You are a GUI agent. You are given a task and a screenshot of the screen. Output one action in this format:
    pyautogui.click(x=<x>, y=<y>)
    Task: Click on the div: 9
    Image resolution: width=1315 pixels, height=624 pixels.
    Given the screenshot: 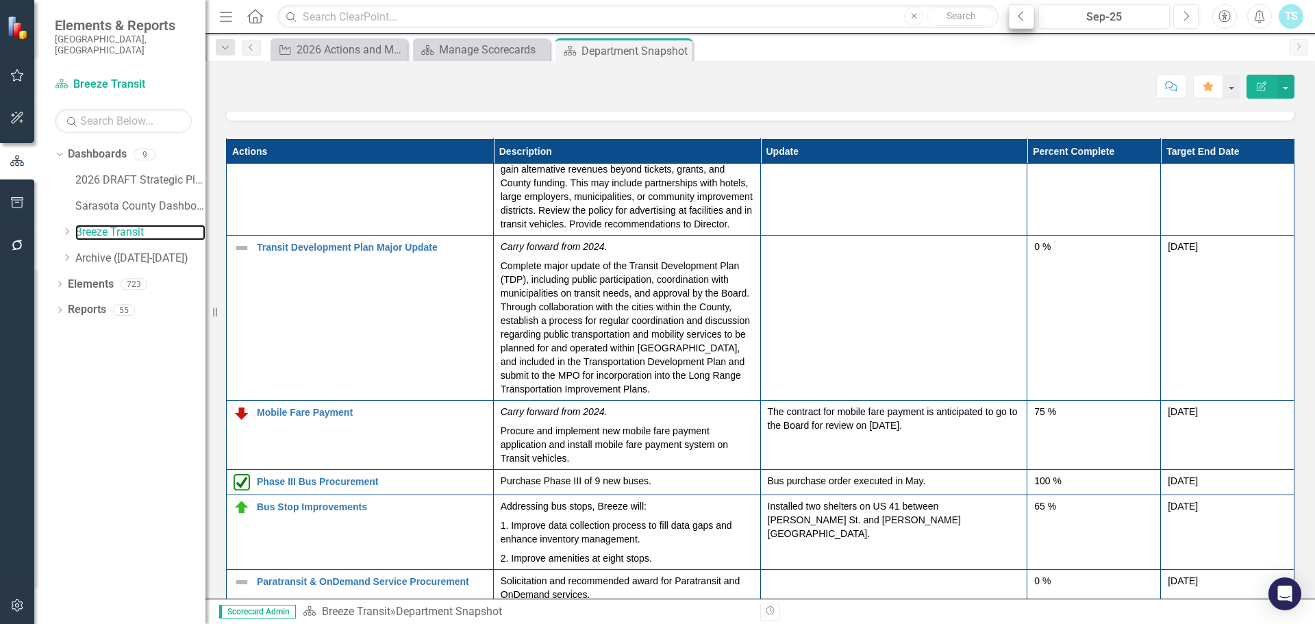 What is the action you would take?
    pyautogui.click(x=144, y=154)
    